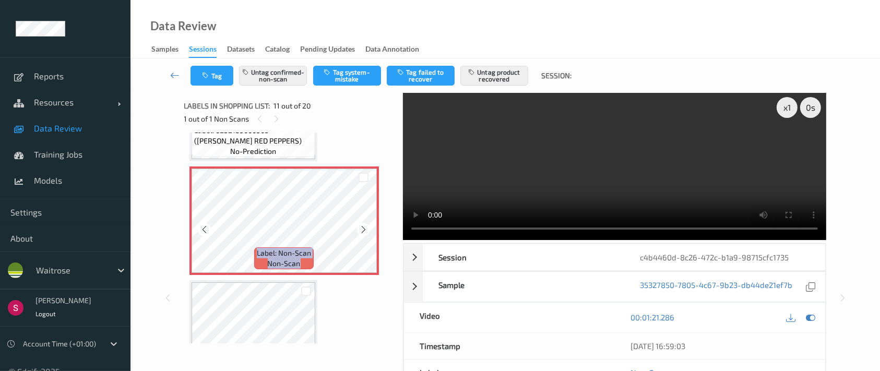 This screenshot has height=371, width=880. I want to click on div: Sessions, so click(203, 51).